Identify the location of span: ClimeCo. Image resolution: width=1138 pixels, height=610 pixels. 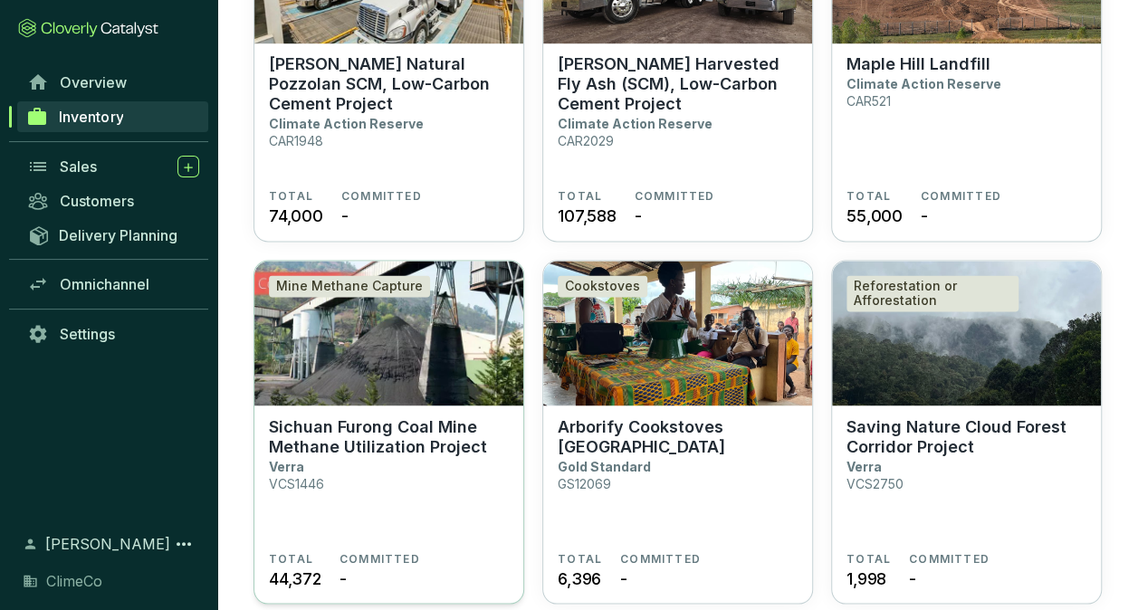
(74, 581).